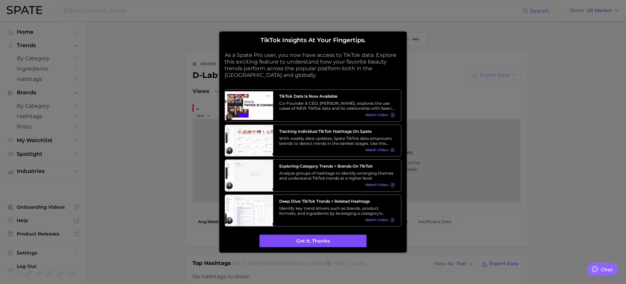 The image size is (626, 284). I want to click on div: Analyze groups of hashtags to identify emerging themes and understand TikTok trends at a higher l..., so click(337, 176).